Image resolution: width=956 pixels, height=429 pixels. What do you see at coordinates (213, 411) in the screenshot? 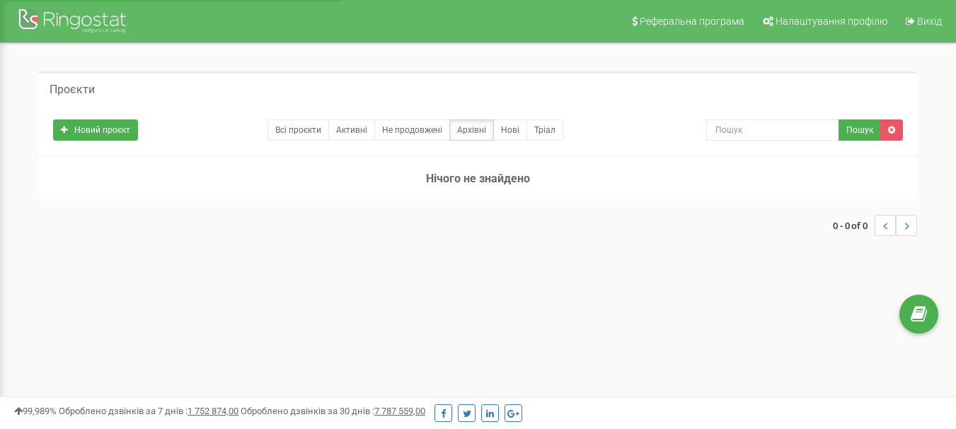
I see `u: 1 752 874,00` at bounding box center [213, 411].